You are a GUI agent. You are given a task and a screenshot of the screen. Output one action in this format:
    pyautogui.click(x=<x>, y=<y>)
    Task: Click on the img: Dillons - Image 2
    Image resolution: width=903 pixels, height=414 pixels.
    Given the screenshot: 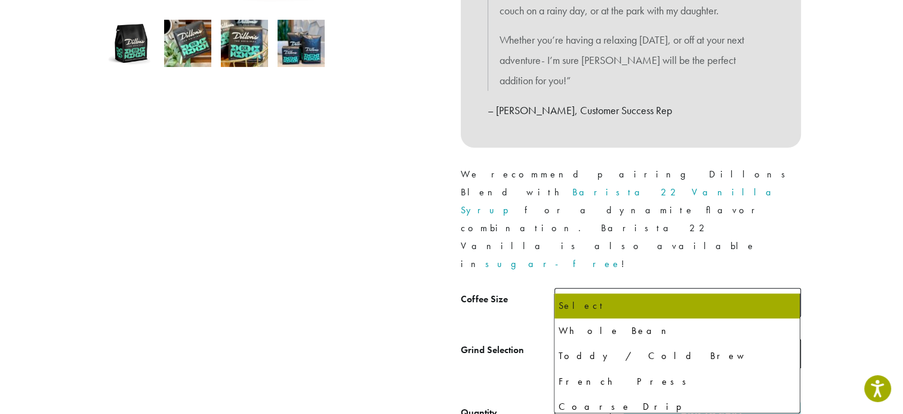 What is the action you would take?
    pyautogui.click(x=187, y=43)
    